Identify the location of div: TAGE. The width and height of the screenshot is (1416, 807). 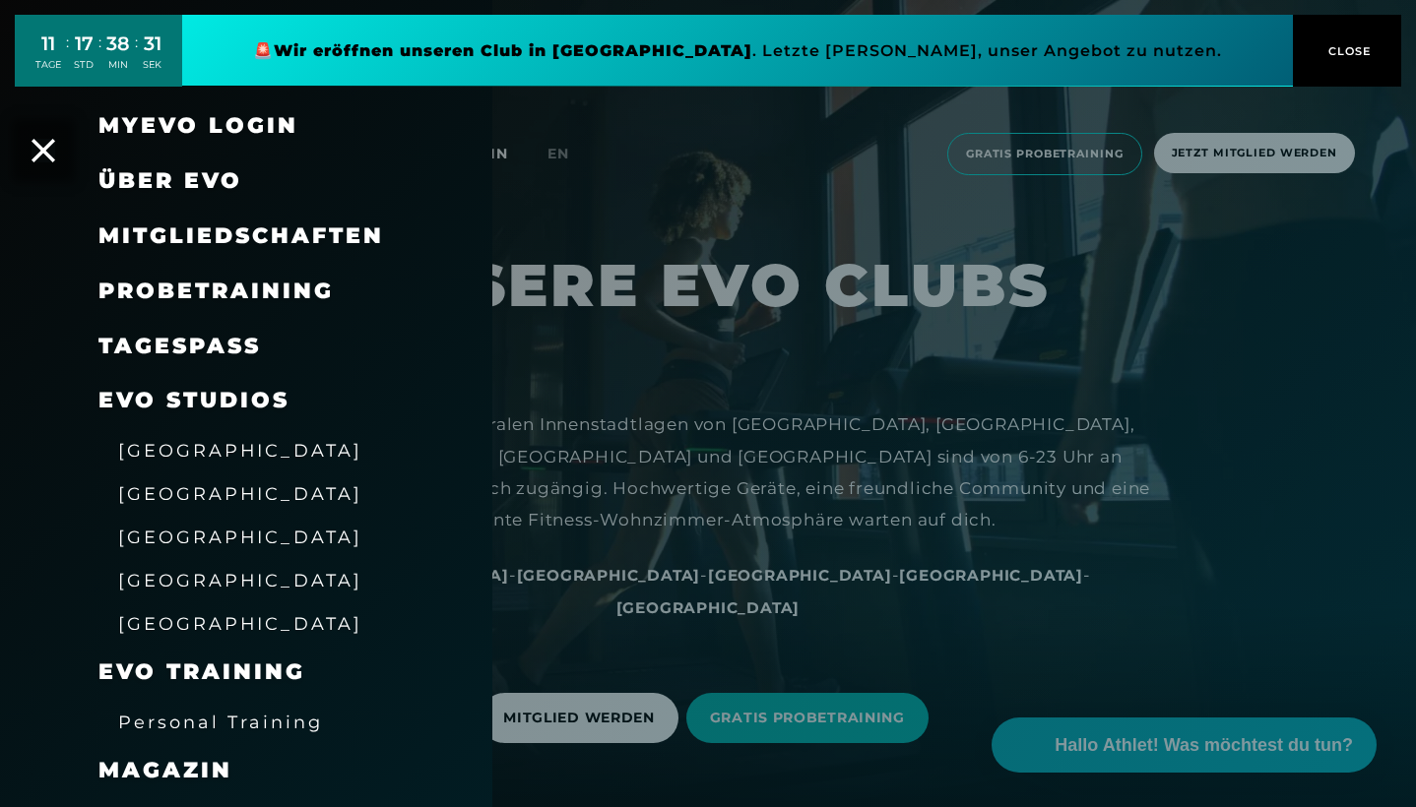
(48, 65).